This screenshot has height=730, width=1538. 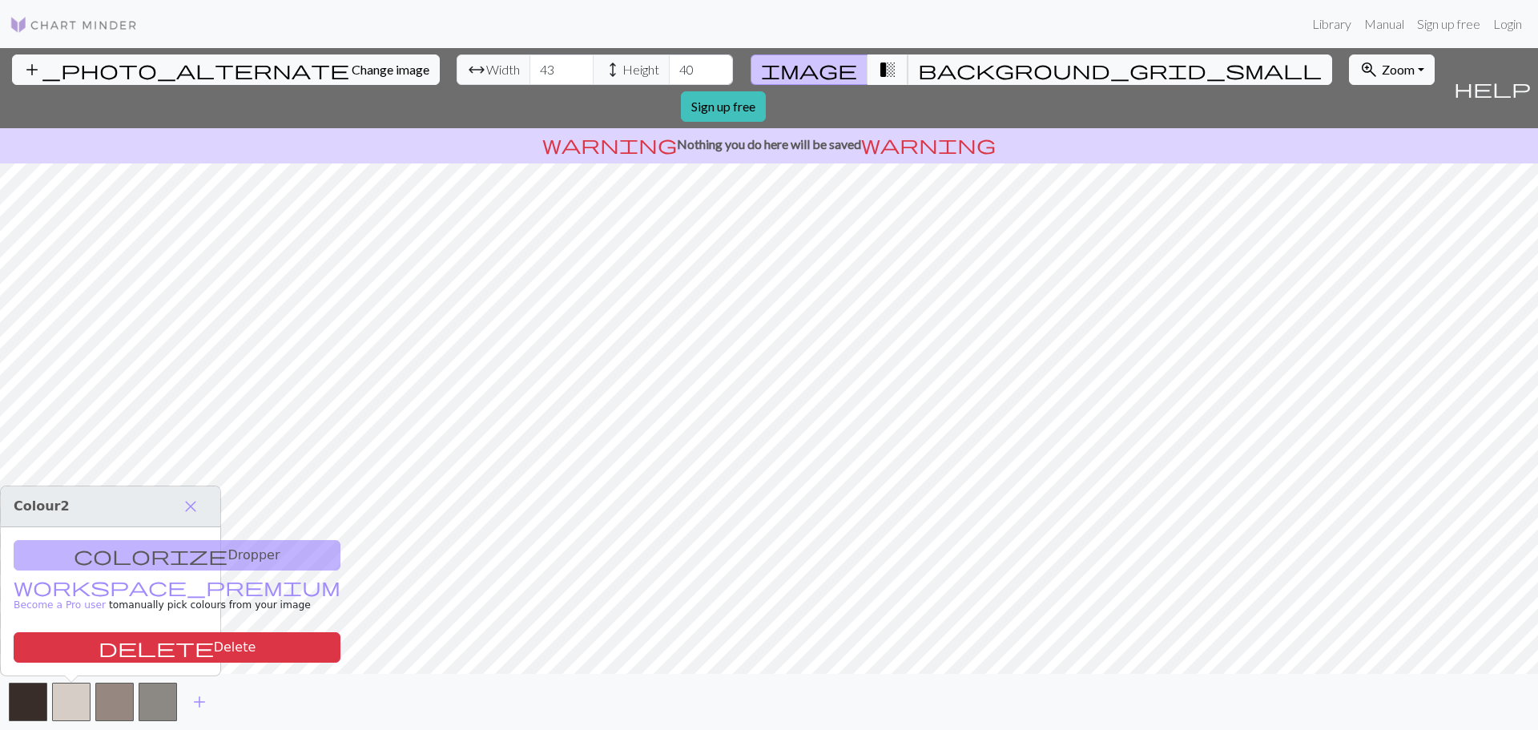 I want to click on small: to manually pick colours from your image, so click(x=177, y=596).